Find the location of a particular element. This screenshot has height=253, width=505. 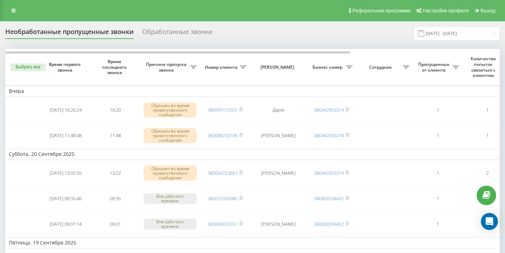

span: Пропущенных от клиента is located at coordinates (435, 67).